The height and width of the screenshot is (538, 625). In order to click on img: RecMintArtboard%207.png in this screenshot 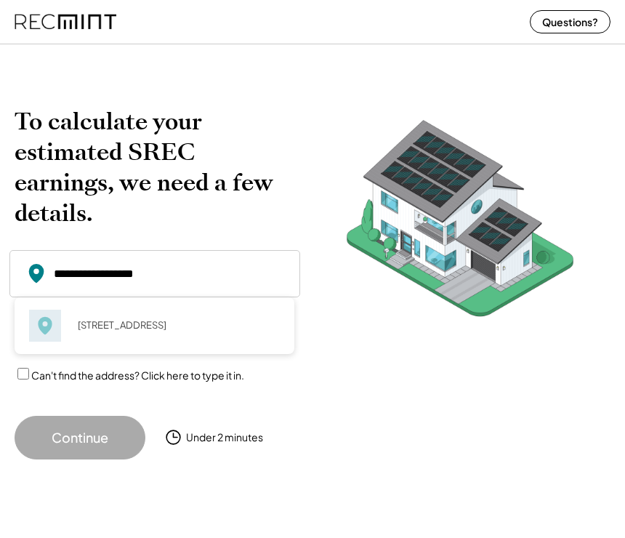, I will do `click(460, 223)`.